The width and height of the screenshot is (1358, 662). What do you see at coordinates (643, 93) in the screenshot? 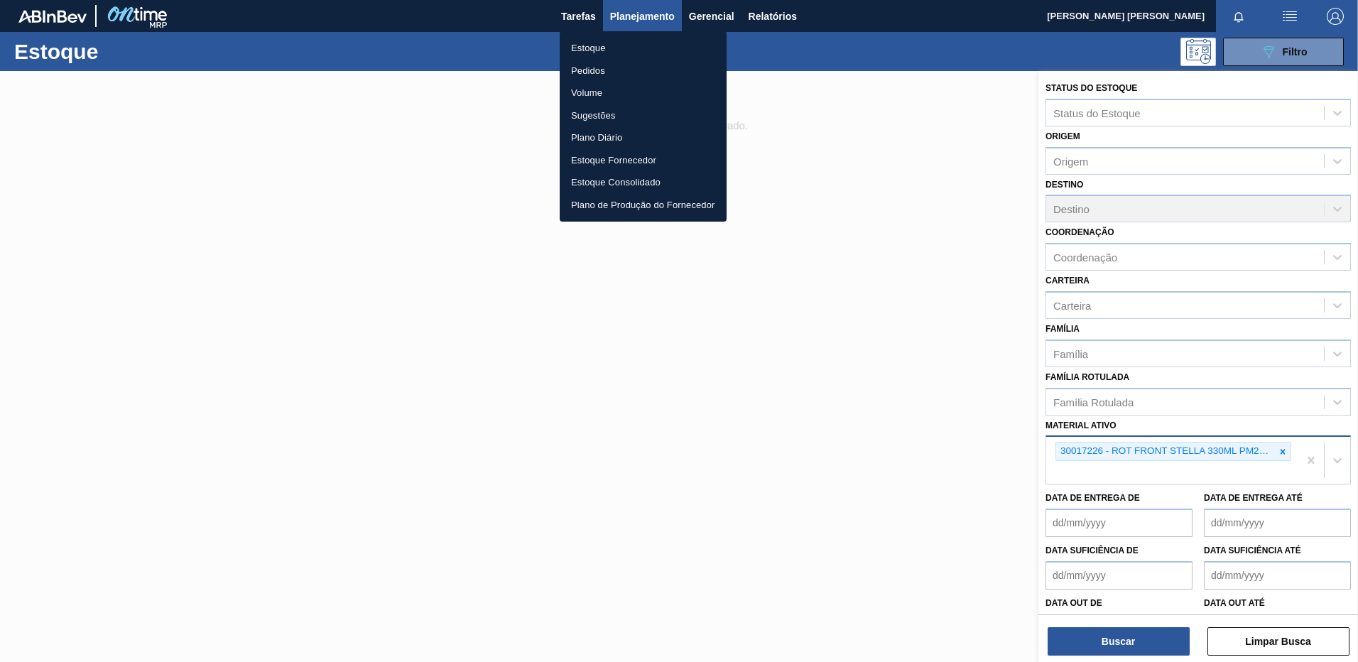
I see `a: Volume` at bounding box center [643, 93].